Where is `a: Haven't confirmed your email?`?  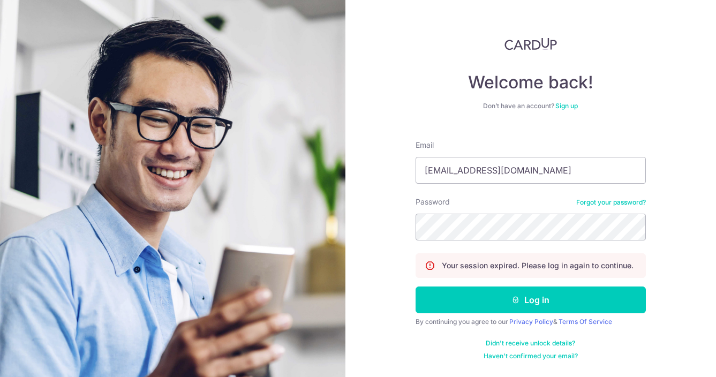
a: Haven't confirmed your email? is located at coordinates (531, 356).